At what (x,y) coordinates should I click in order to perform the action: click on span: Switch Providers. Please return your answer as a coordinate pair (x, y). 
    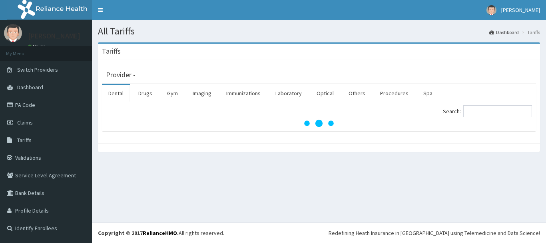
    Looking at the image, I should click on (38, 70).